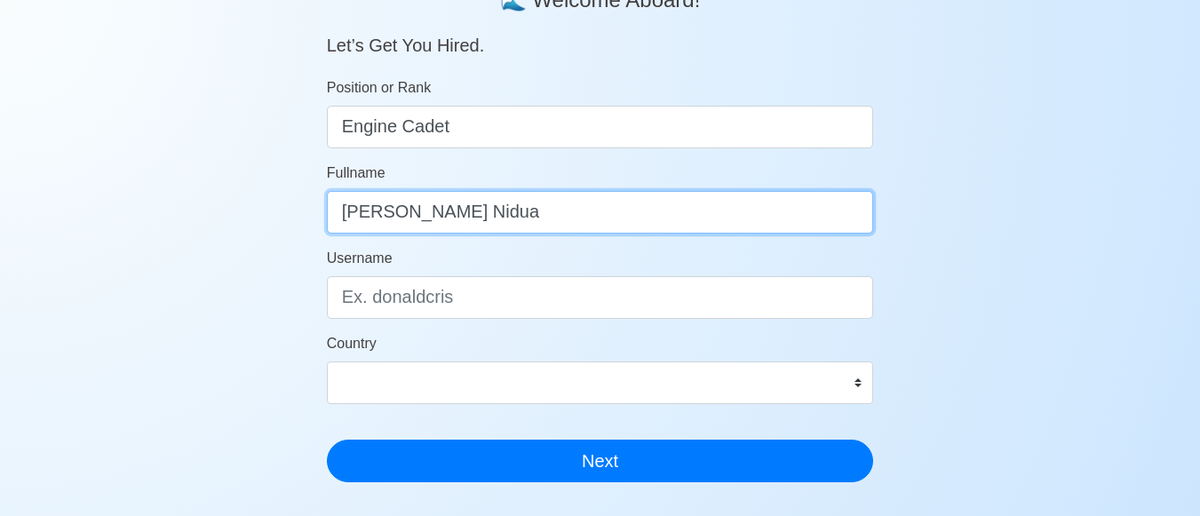 The height and width of the screenshot is (516, 1200). Describe the element at coordinates (352, 344) in the screenshot. I see `label: Country` at that location.